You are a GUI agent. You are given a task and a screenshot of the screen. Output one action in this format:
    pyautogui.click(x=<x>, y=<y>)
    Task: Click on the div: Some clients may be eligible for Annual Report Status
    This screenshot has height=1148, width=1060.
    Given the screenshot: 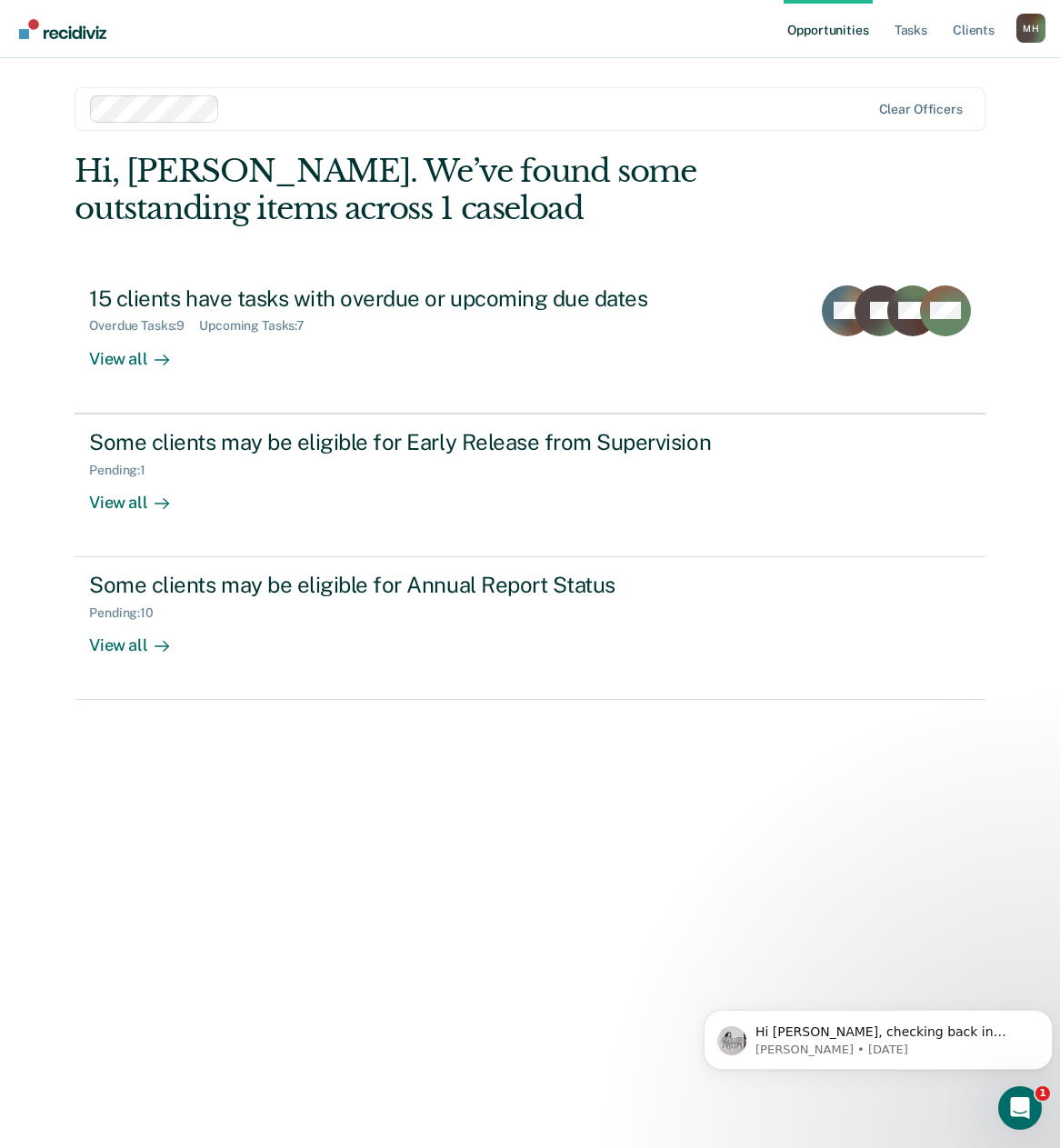 What is the action you would take?
    pyautogui.click(x=408, y=584)
    